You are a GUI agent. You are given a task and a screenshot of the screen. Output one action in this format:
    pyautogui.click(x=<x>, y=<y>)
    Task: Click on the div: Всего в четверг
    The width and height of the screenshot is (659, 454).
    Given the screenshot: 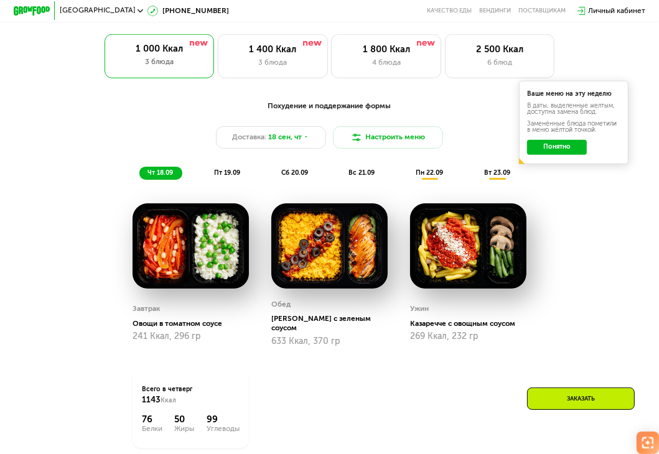 What is the action you would take?
    pyautogui.click(x=190, y=395)
    